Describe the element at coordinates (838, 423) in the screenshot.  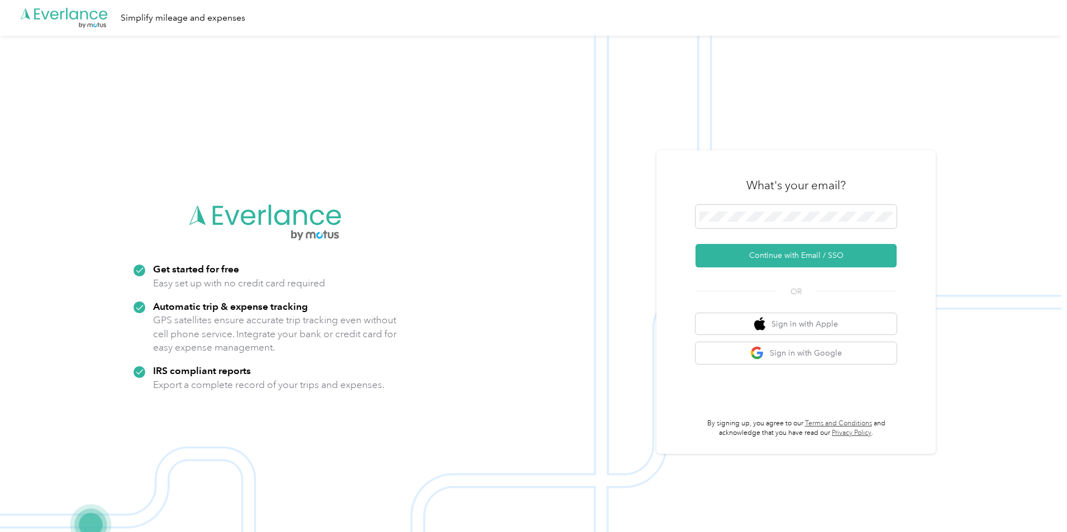
I see `a: Terms and Conditions` at that location.